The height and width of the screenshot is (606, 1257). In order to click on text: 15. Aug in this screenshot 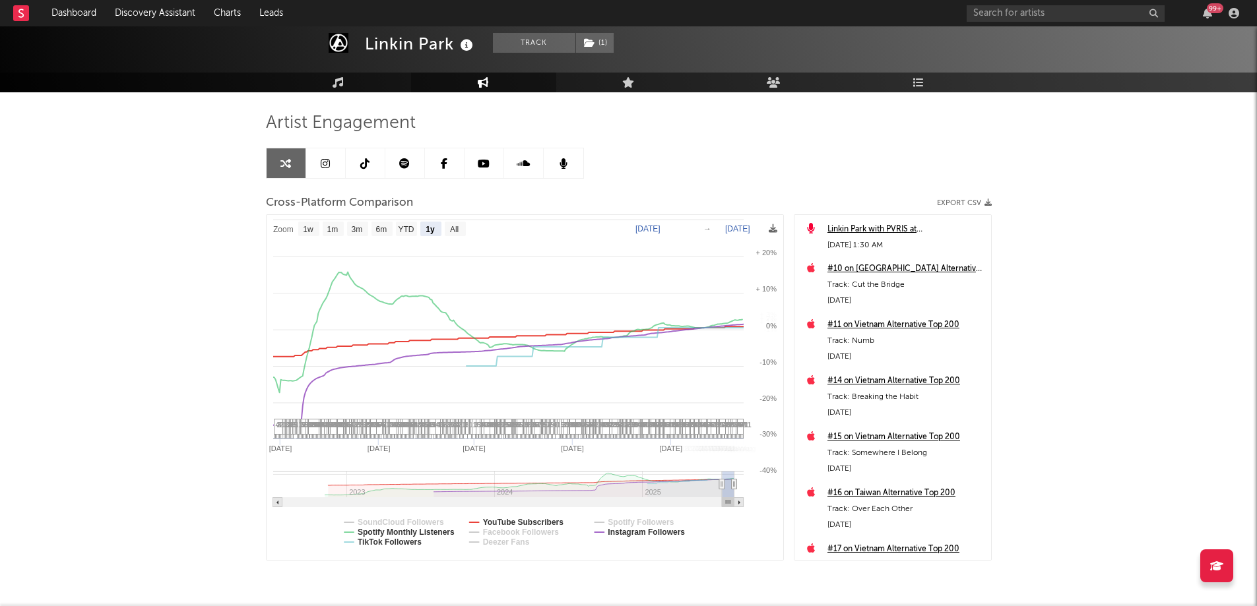, I will do `click(743, 449)`.